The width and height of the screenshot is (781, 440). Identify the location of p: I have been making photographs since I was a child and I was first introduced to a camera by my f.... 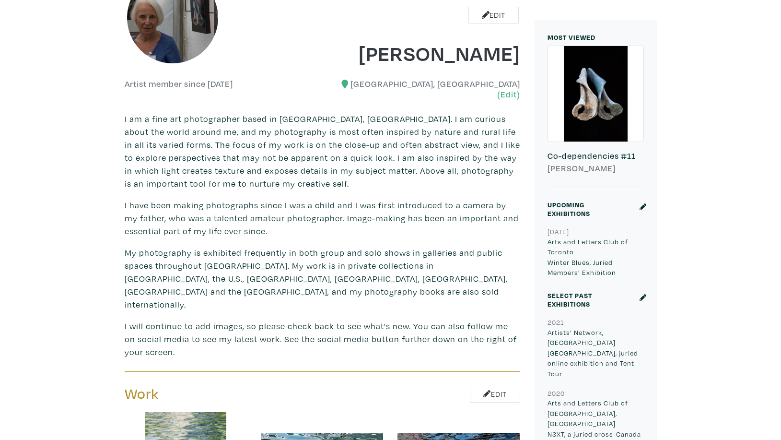
(322, 218).